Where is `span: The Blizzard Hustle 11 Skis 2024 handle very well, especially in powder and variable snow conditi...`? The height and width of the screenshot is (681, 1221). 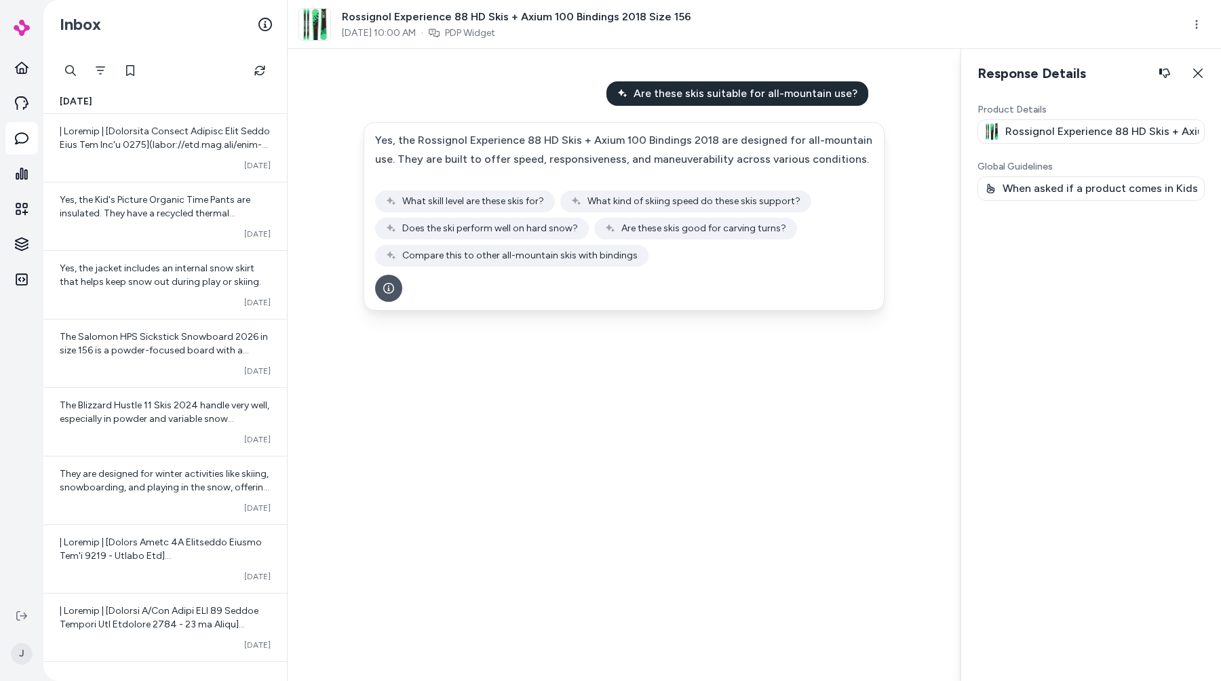
span: The Blizzard Hustle 11 Skis 2024 handle very well, especially in powder and variable snow conditi... is located at coordinates (165, 527).